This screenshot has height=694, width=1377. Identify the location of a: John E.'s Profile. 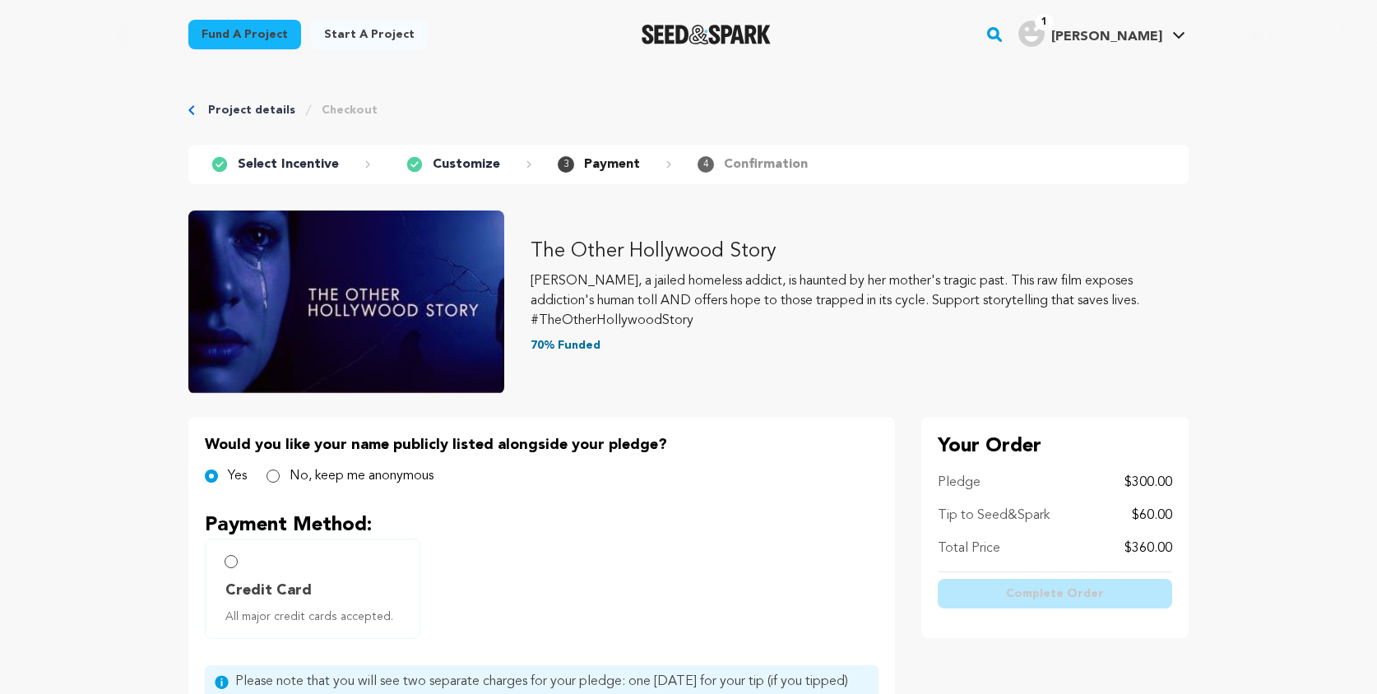
(1102, 32).